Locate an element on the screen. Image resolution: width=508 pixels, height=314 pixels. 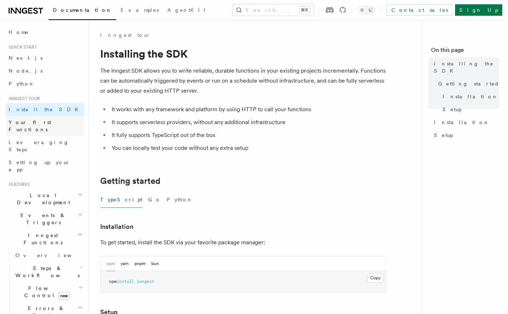
span: Install the SDK is located at coordinates (45, 109).